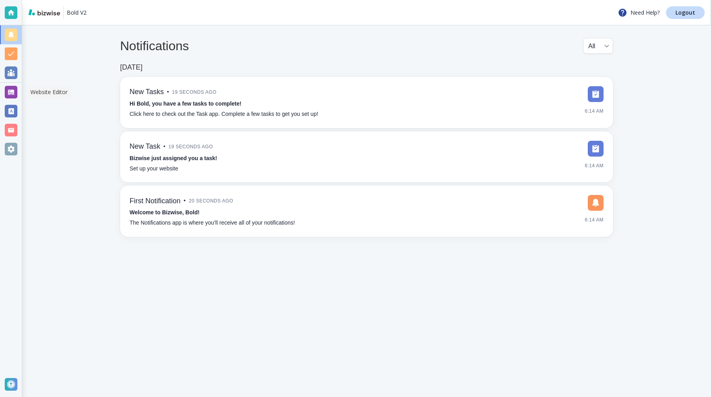 The height and width of the screenshot is (397, 711). What do you see at coordinates (367, 157) in the screenshot?
I see `a: New Task•19 seconds agoBizwise just assigned you a task!Set up your website6:14 AM` at bounding box center [367, 157].